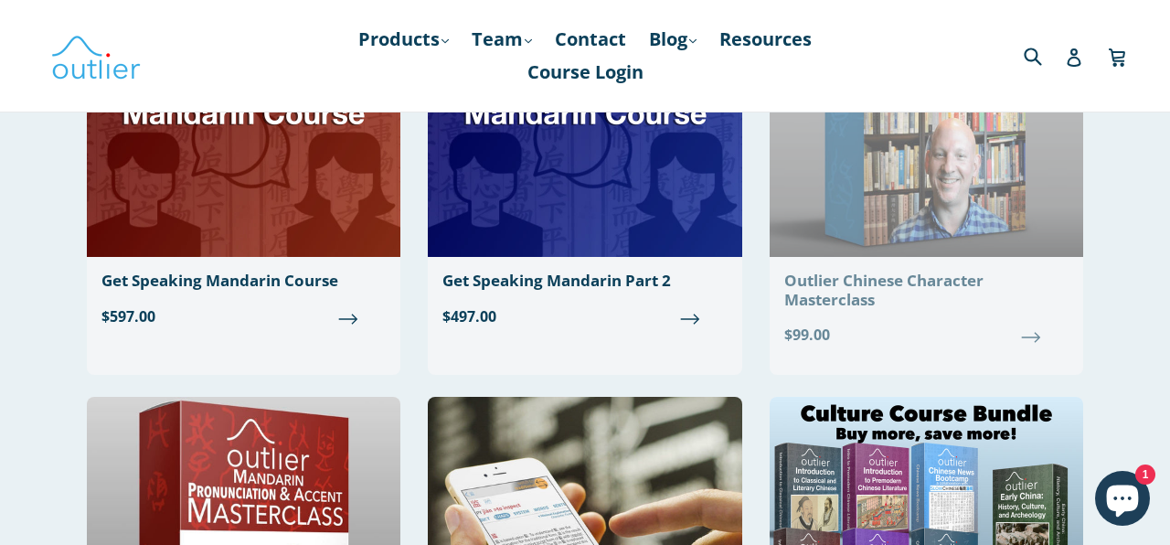  What do you see at coordinates (926, 334) in the screenshot?
I see `span: $99.00` at bounding box center [926, 334].